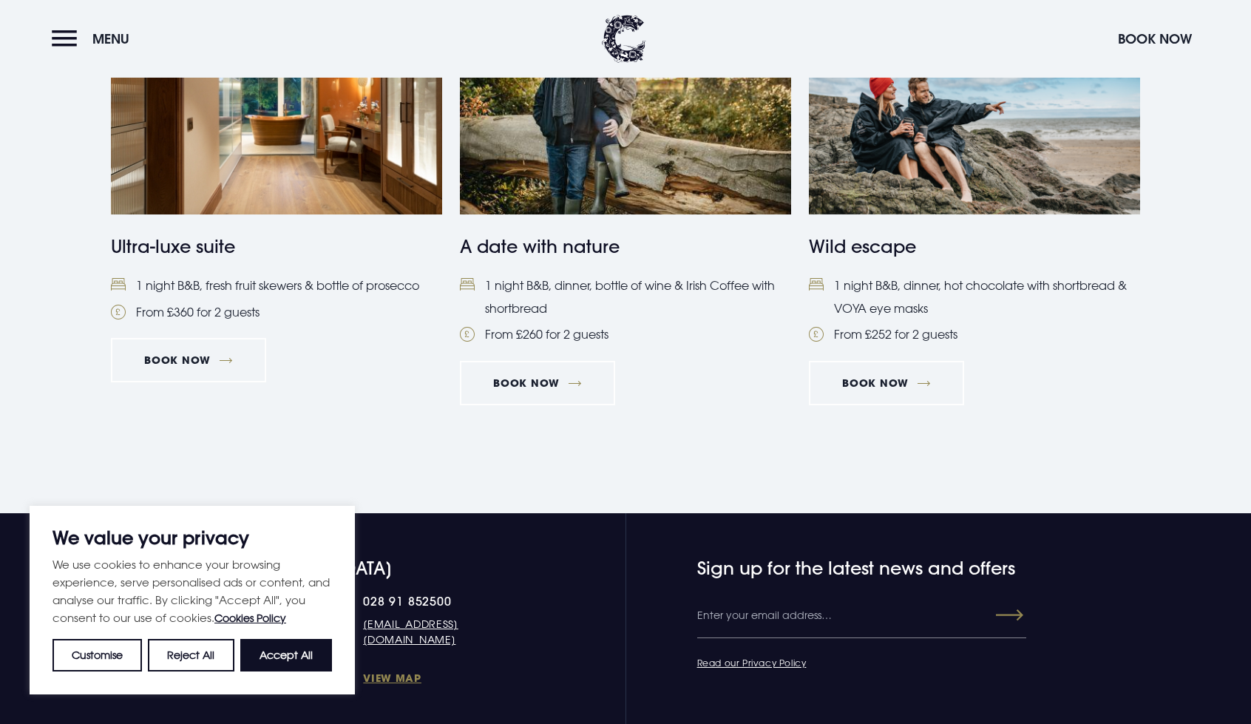 This screenshot has height=724, width=1251. Describe the element at coordinates (250, 618) in the screenshot. I see `a: Cookies Policy` at that location.